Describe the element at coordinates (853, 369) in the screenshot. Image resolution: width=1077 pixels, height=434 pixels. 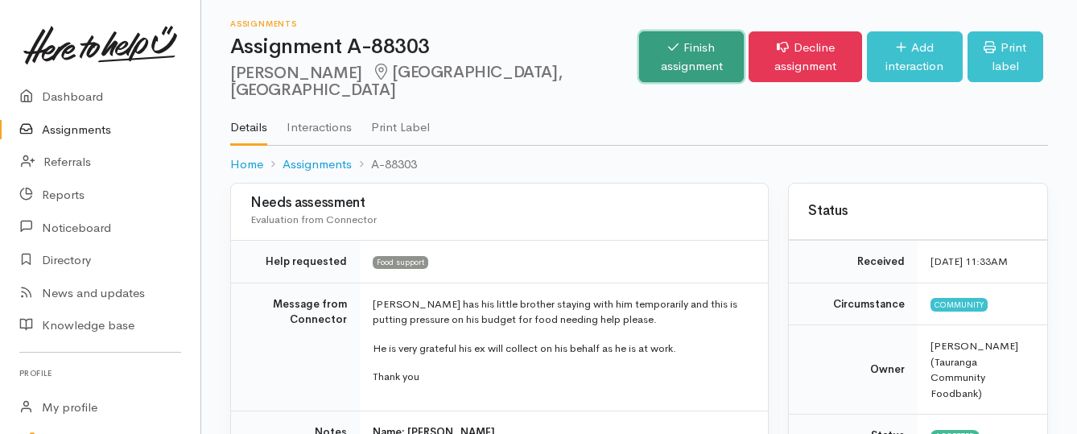
I see `td: Owner` at that location.